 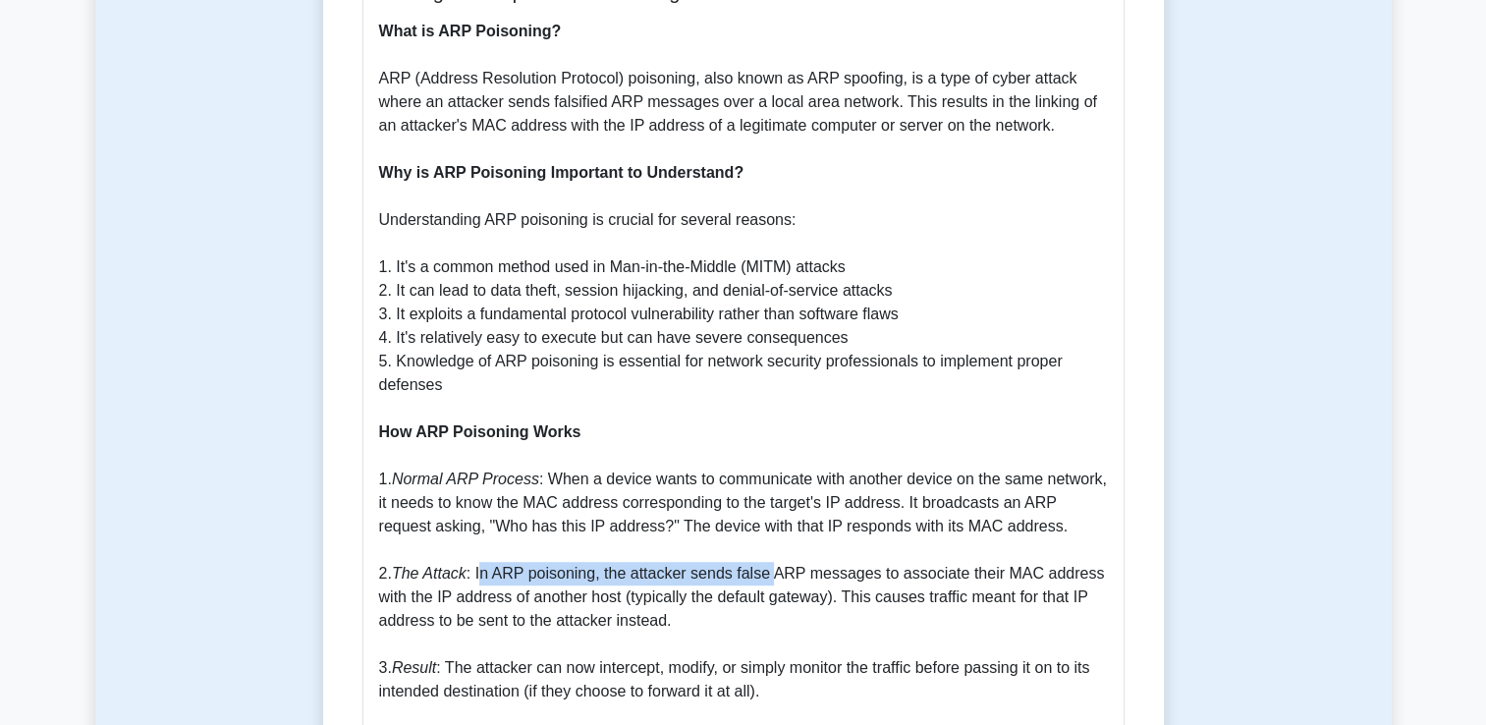 I want to click on b: How ARP Poisoning Works, so click(x=480, y=431).